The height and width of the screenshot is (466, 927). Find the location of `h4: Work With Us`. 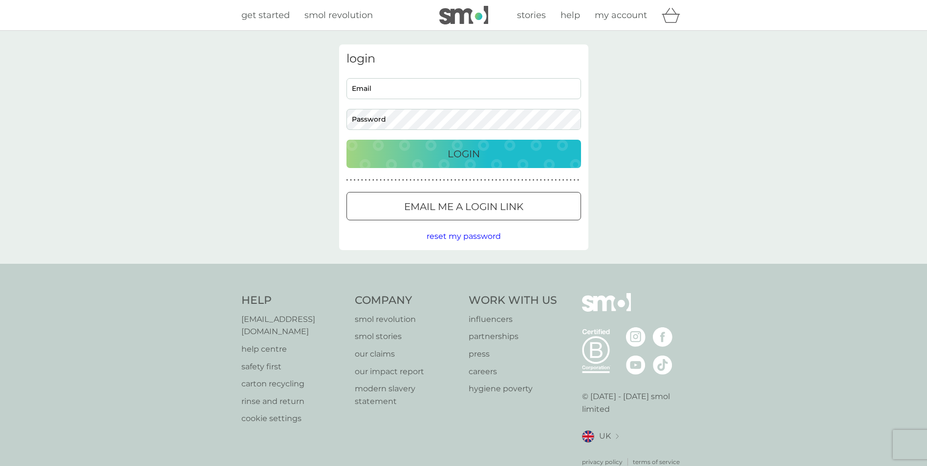

h4: Work With Us is located at coordinates (513, 301).